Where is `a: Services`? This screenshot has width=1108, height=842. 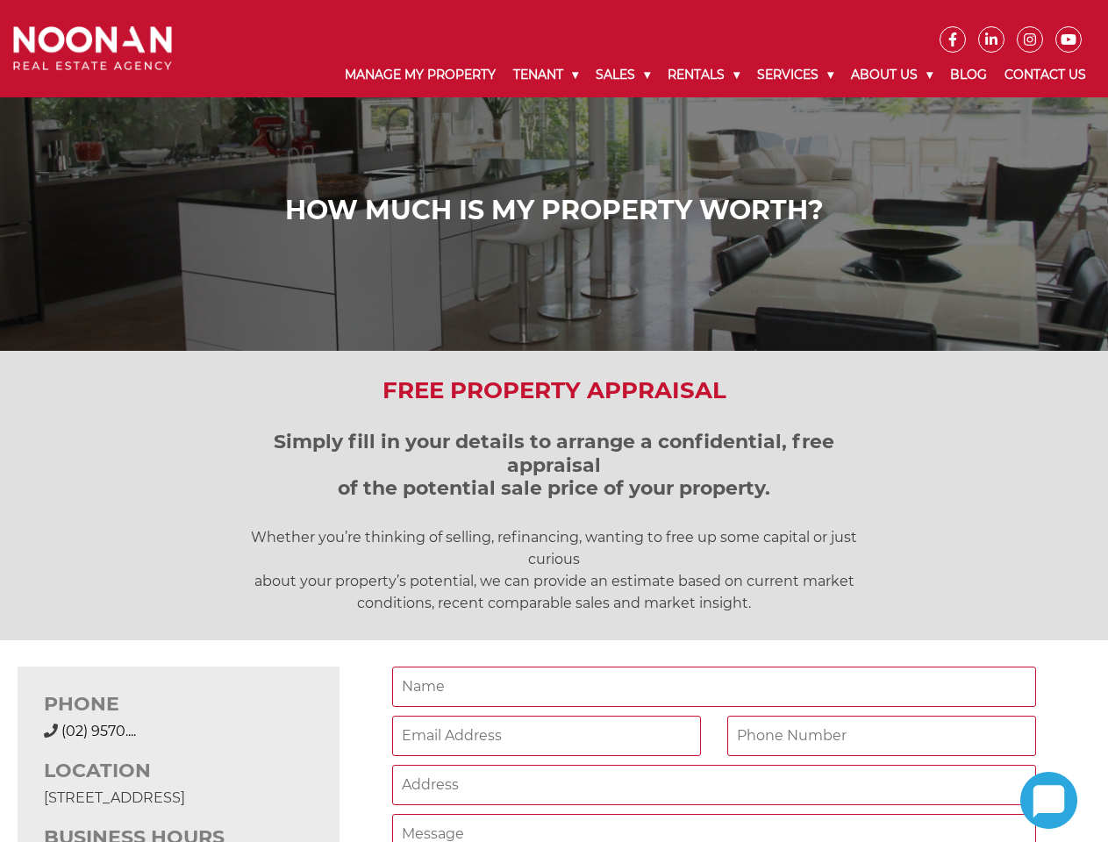
a: Services is located at coordinates (795, 75).